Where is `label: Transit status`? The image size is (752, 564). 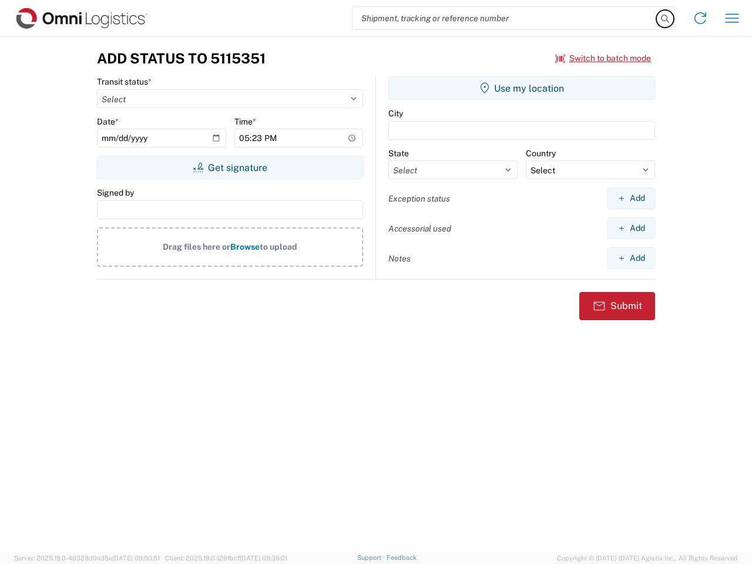 label: Transit status is located at coordinates (124, 82).